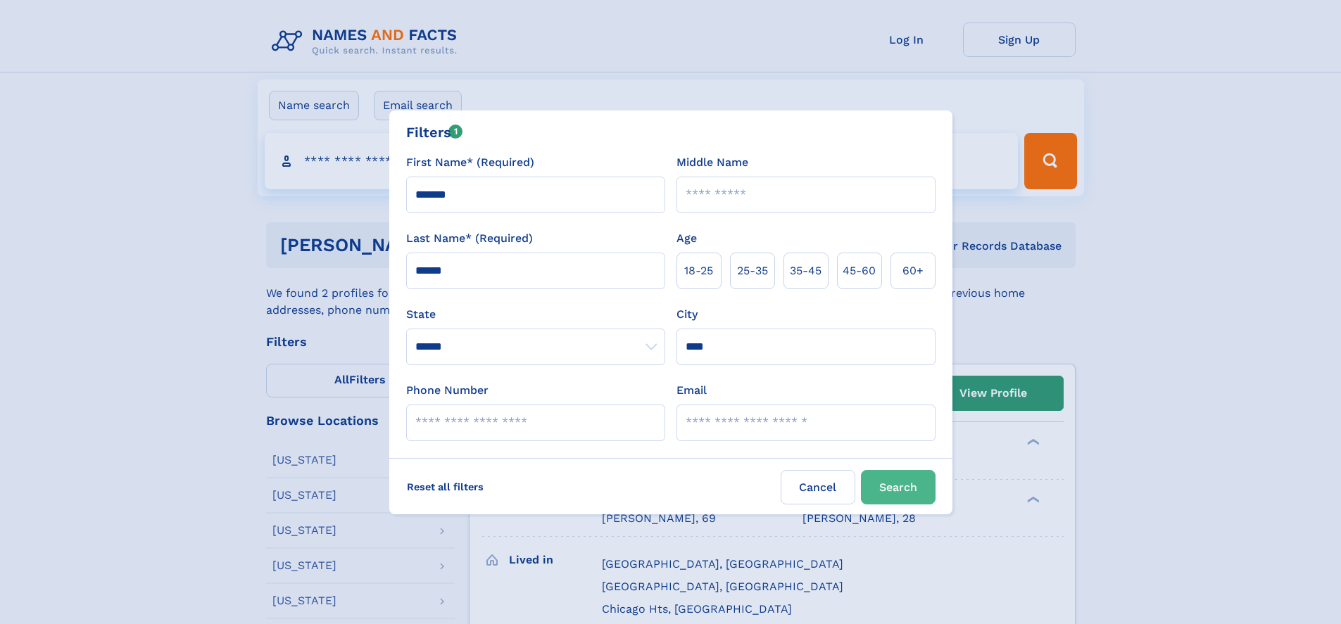 Image resolution: width=1341 pixels, height=624 pixels. Describe the element at coordinates (753, 271) in the screenshot. I see `span: 25‑35` at that location.